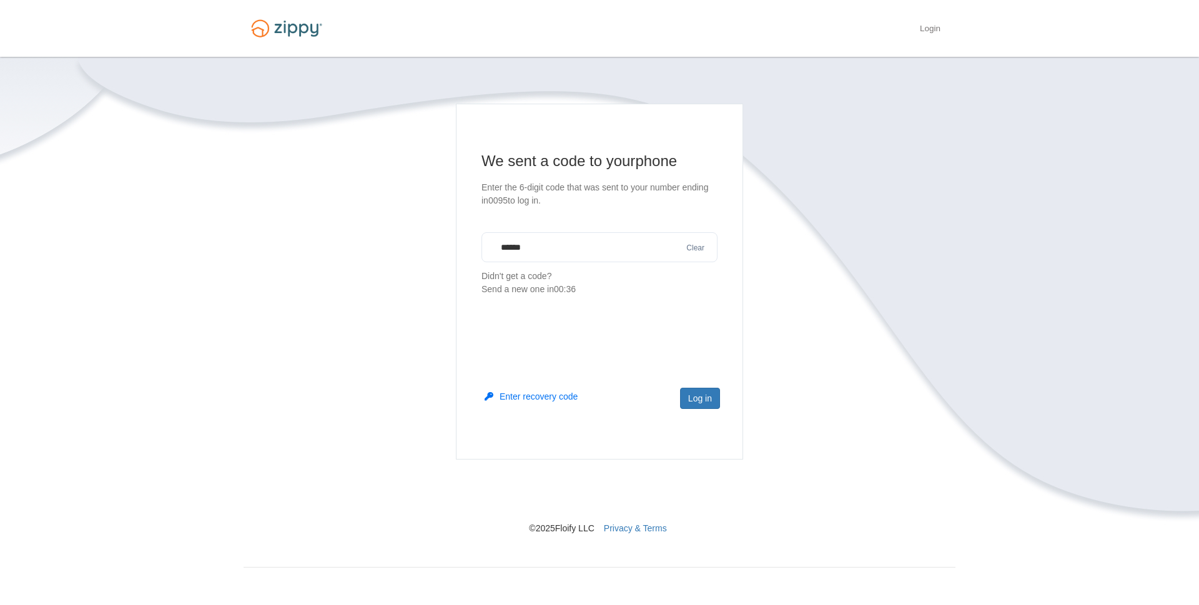  What do you see at coordinates (599, 161) in the screenshot?
I see `h1: We sent a code to your phone` at bounding box center [599, 161].